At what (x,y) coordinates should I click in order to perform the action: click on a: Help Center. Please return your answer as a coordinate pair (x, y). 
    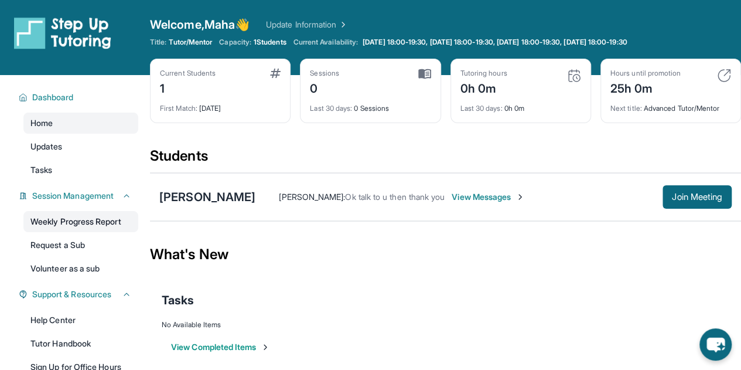
    Looking at the image, I should click on (81, 320).